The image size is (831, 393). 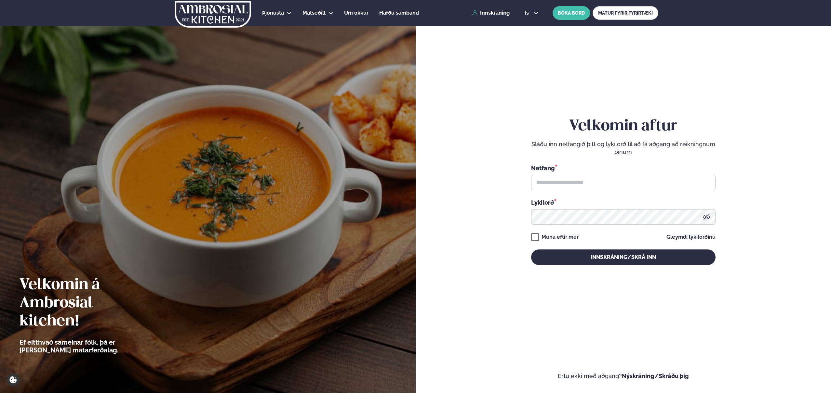 What do you see at coordinates (399, 13) in the screenshot?
I see `span: Hafðu samband` at bounding box center [399, 13].